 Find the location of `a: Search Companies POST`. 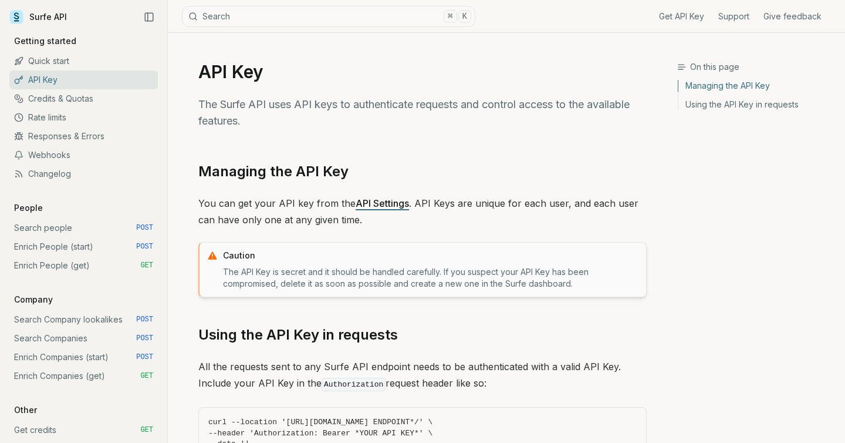

a: Search Companies POST is located at coordinates (83, 338).